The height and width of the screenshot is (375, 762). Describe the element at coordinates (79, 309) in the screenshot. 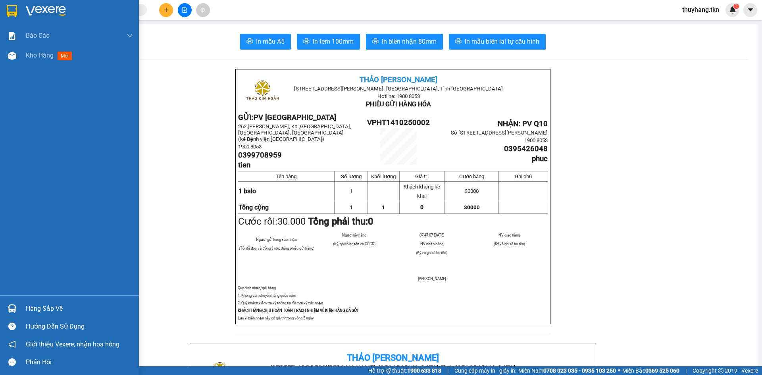

I see `div: Hàng sắp về` at that location.